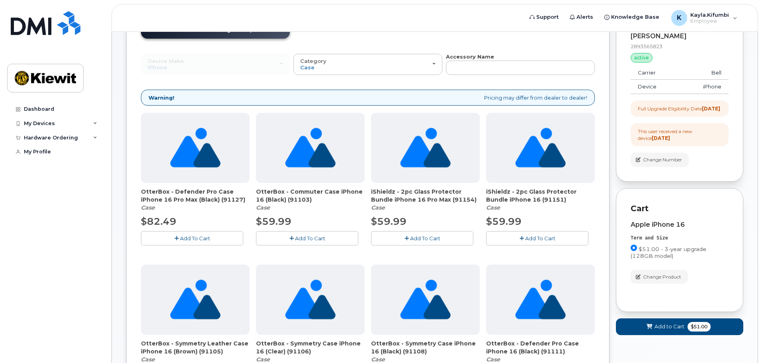 Image resolution: width=762 pixels, height=363 pixels. Describe the element at coordinates (631, 17) in the screenshot. I see `a: Knowledge Base` at that location.